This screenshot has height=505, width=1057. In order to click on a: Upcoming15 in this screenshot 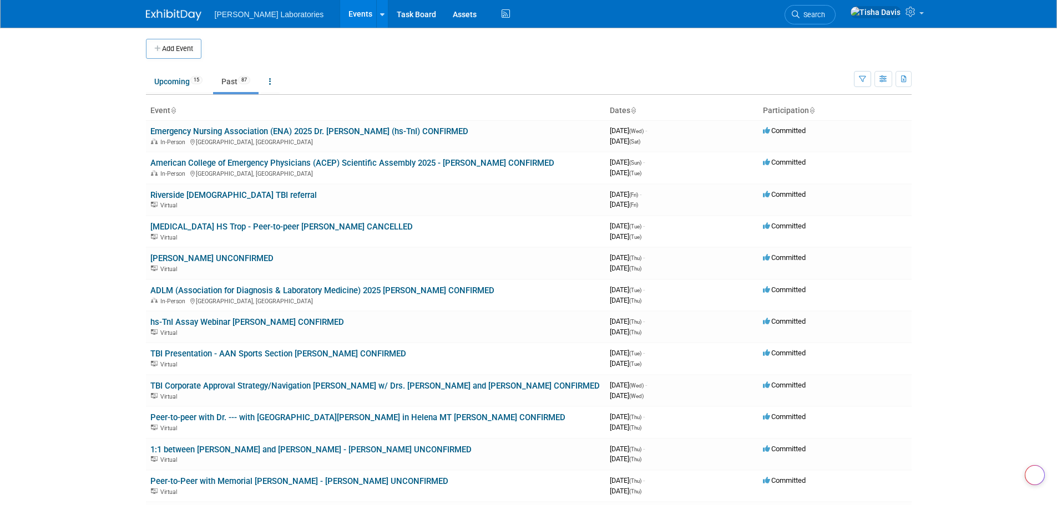, I will do `click(178, 82)`.